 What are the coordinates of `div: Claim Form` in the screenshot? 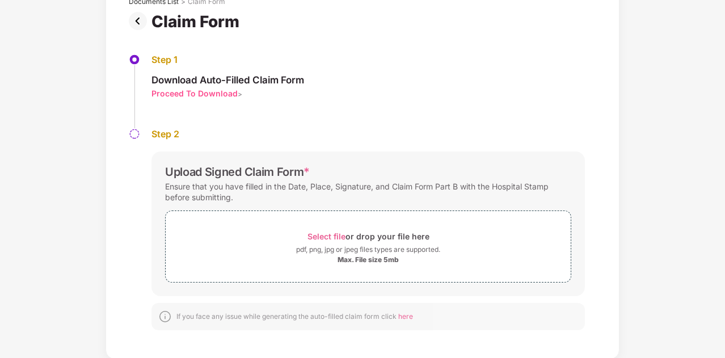 It's located at (197, 22).